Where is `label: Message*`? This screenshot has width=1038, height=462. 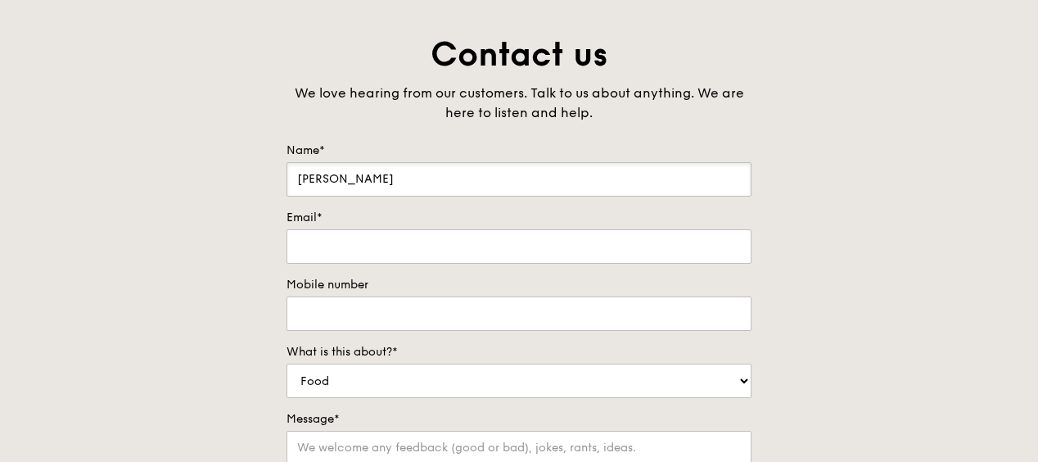 label: Message* is located at coordinates (519, 419).